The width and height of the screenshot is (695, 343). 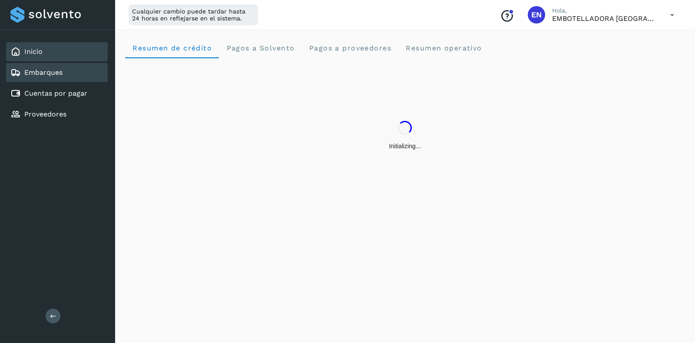 What do you see at coordinates (604, 18) in the screenshot?
I see `p: EMBOTELLADORA NIAGARA DE MEXICO` at bounding box center [604, 18].